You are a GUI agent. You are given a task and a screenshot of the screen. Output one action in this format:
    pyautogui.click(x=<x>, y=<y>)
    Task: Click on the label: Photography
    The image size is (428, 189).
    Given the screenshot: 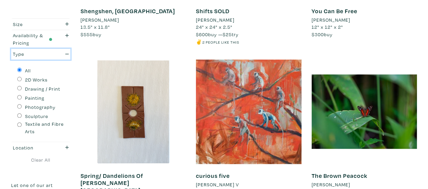 What is the action you would take?
    pyautogui.click(x=40, y=107)
    